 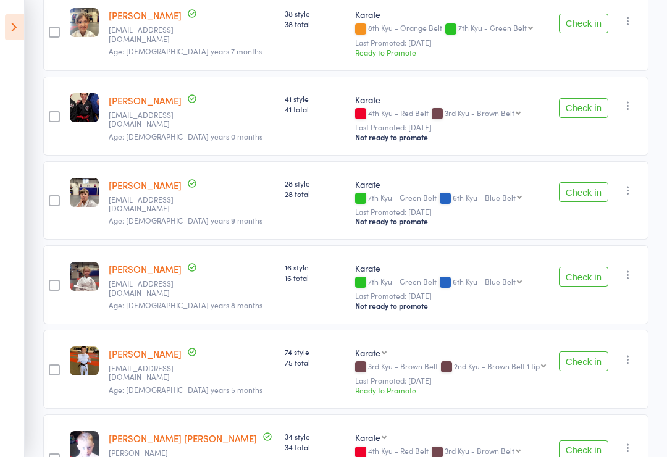 I want to click on small: m.masalkovska@yahoo.com, so click(x=149, y=34).